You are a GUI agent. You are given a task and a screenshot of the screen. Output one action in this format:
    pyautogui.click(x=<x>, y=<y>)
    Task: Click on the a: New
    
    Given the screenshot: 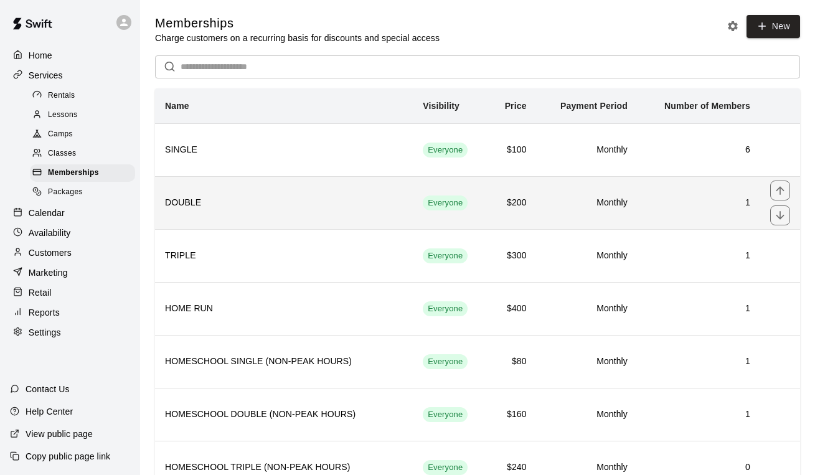 What is the action you would take?
    pyautogui.click(x=773, y=26)
    